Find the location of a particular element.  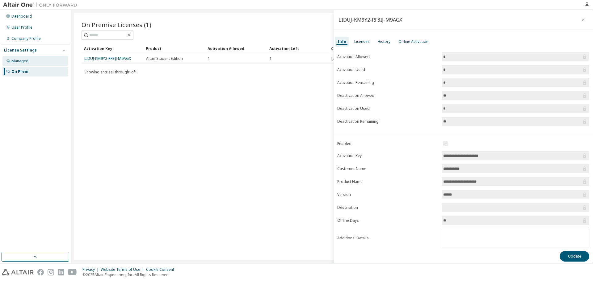

div: User Profile is located at coordinates (22, 27).